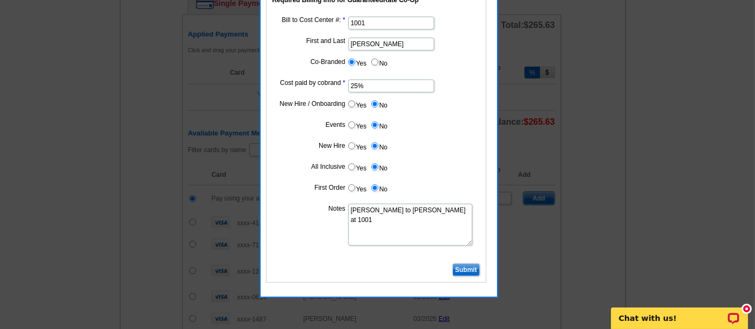 Image resolution: width=755 pixels, height=329 pixels. Describe the element at coordinates (310, 167) in the screenshot. I see `label: All Inclusive` at that location.